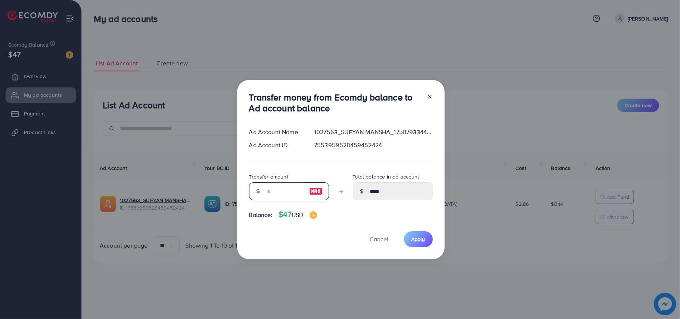 Image resolution: width=680 pixels, height=319 pixels. What do you see at coordinates (386, 177) in the screenshot?
I see `label: Total balance in ad account` at bounding box center [386, 177].